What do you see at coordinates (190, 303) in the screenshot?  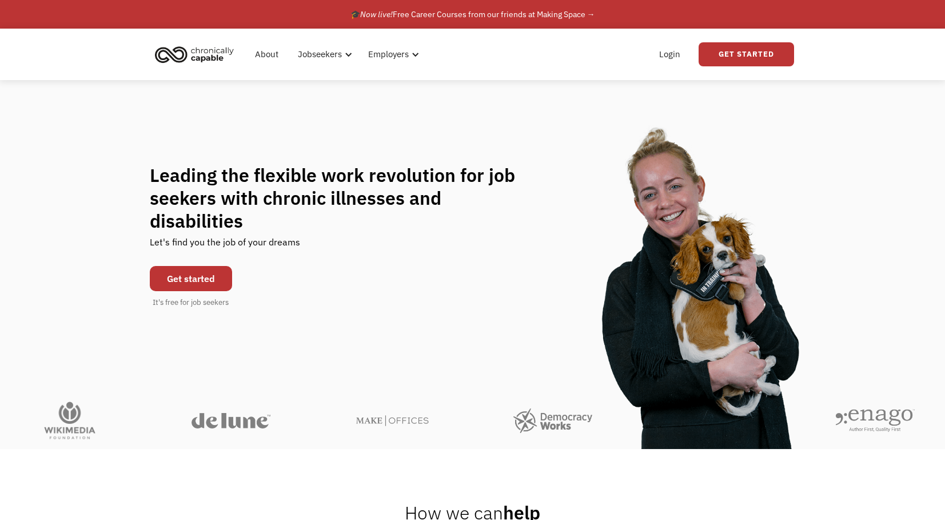 I see `div: It's free for job seekers` at bounding box center [190, 303].